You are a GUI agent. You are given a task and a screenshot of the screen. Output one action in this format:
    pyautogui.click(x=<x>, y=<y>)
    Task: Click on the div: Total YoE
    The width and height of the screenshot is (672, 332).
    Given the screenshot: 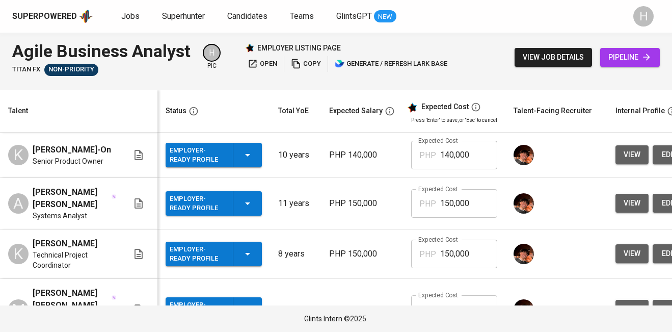 What is the action you would take?
    pyautogui.click(x=294, y=111)
    